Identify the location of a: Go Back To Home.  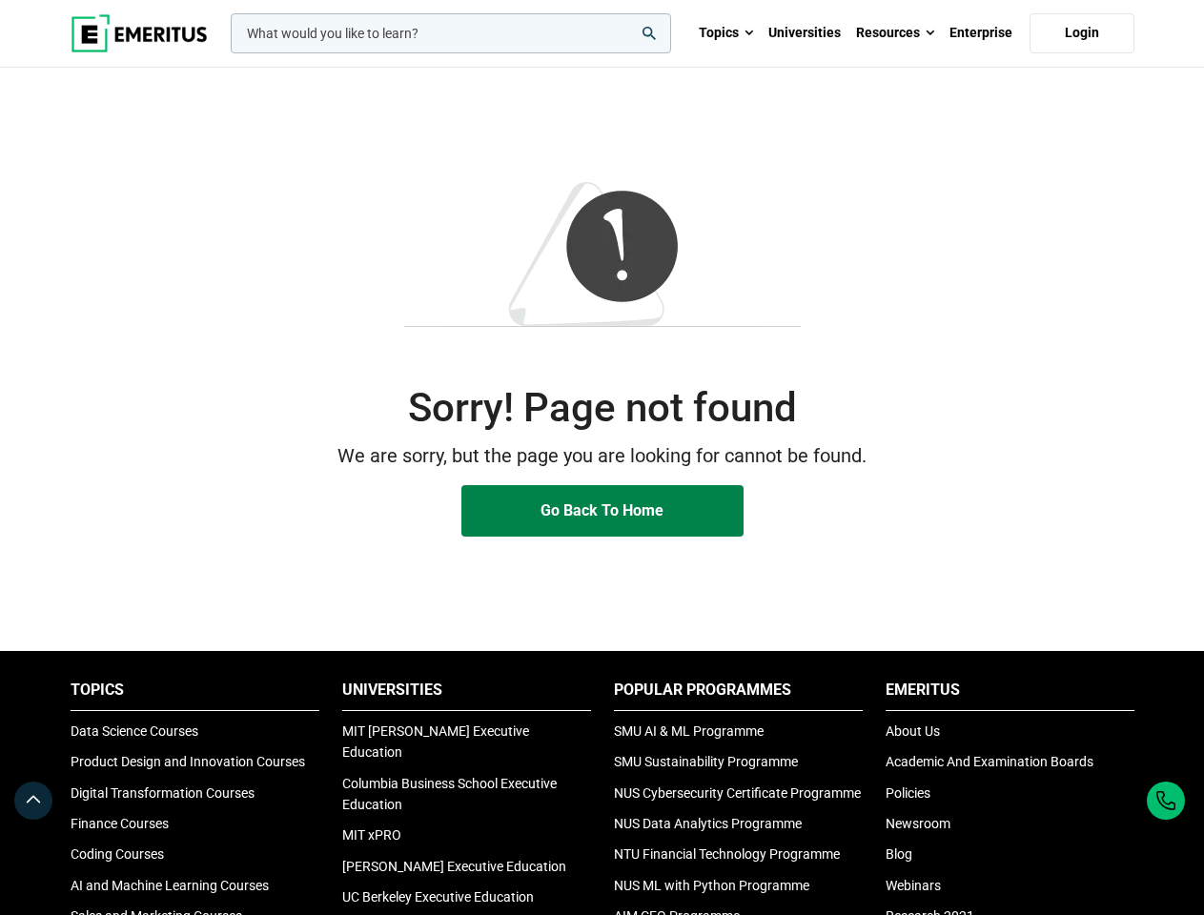
(602, 511).